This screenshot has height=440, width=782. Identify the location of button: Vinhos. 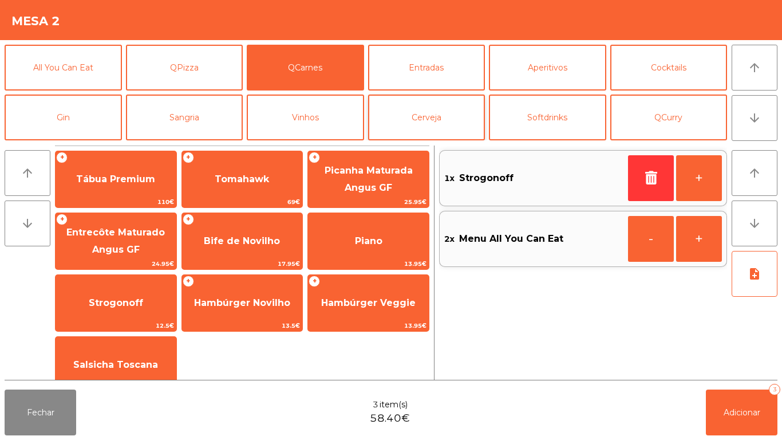
(305, 117).